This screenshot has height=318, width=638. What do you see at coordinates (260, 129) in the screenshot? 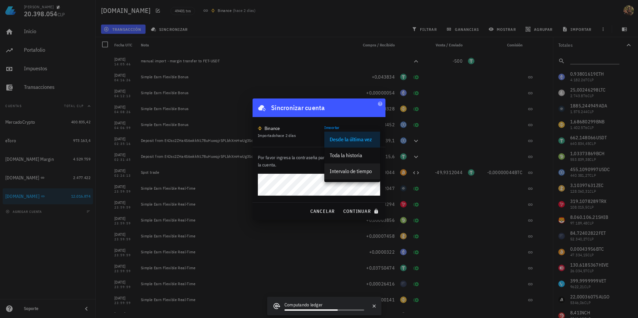
I see `img: 270.png` at bounding box center [260, 129].